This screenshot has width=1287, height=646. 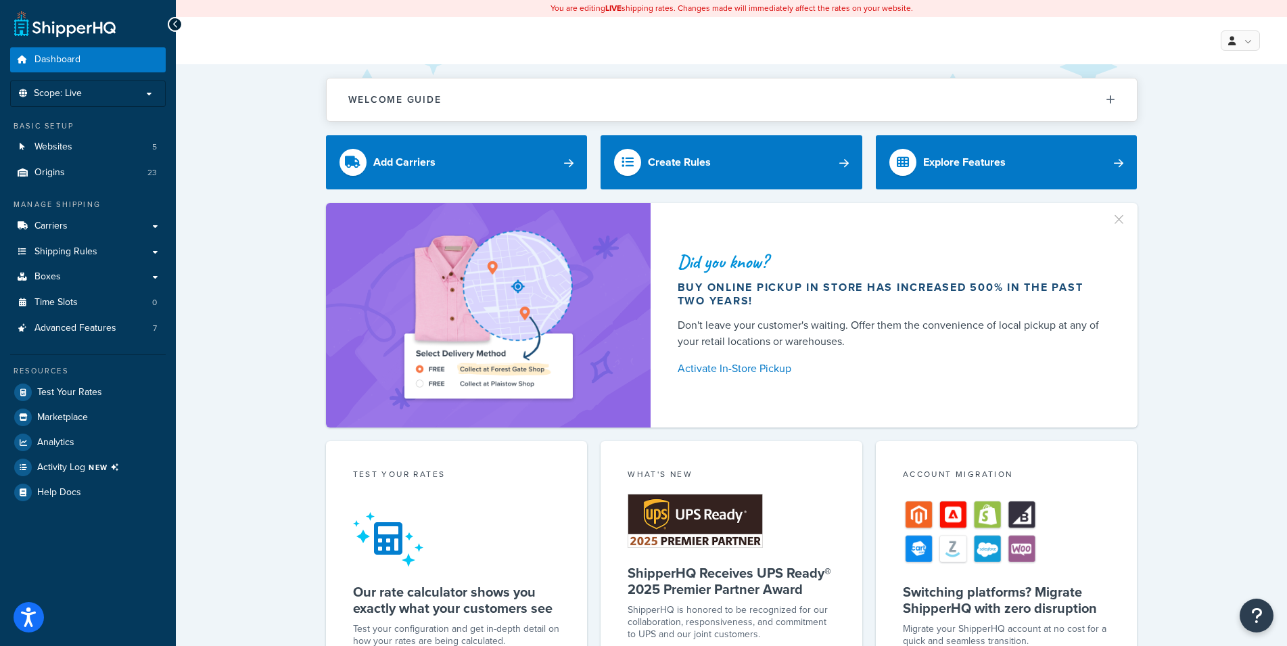 I want to click on div: Explore Features, so click(x=965, y=162).